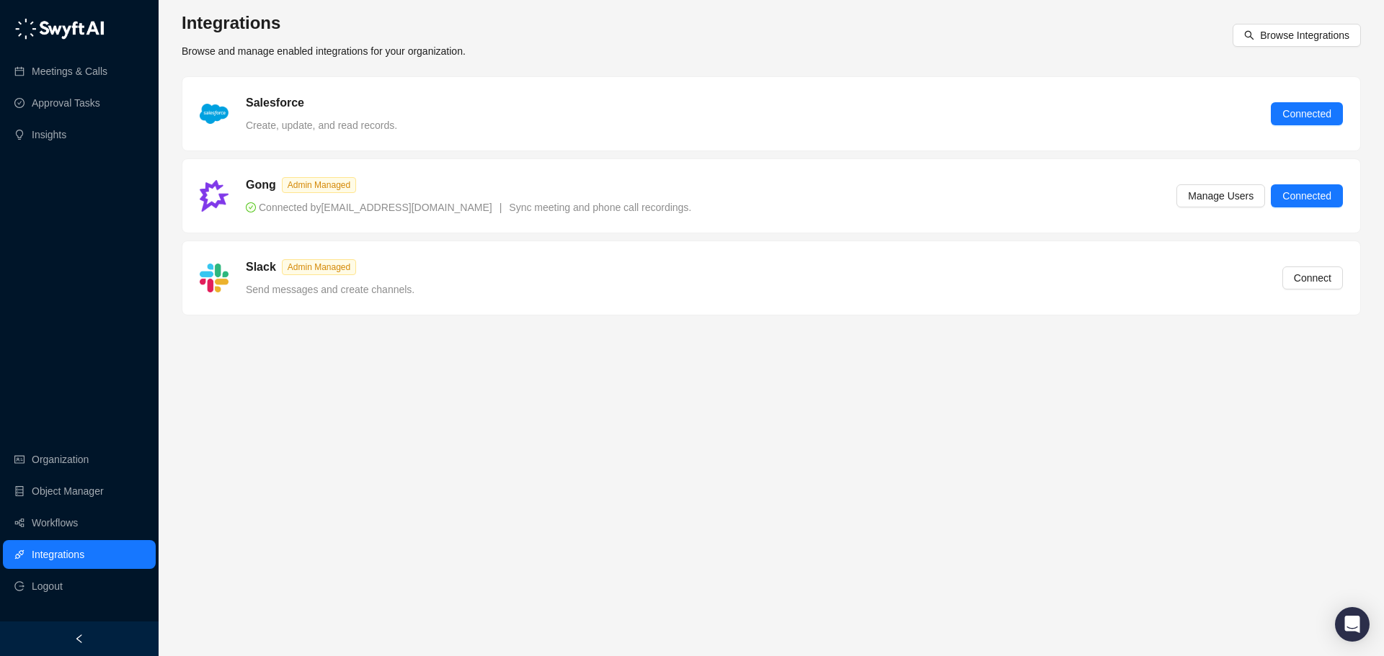 The width and height of the screenshot is (1384, 656). I want to click on h3: Integrations, so click(324, 23).